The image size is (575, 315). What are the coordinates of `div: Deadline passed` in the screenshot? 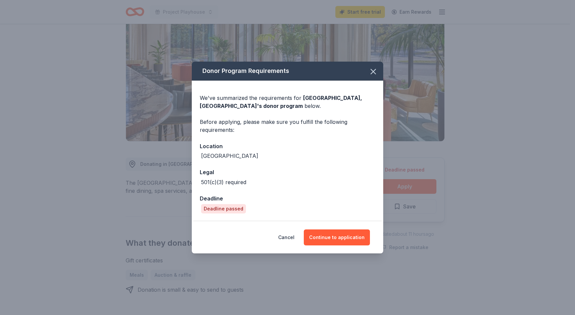 It's located at (223, 208).